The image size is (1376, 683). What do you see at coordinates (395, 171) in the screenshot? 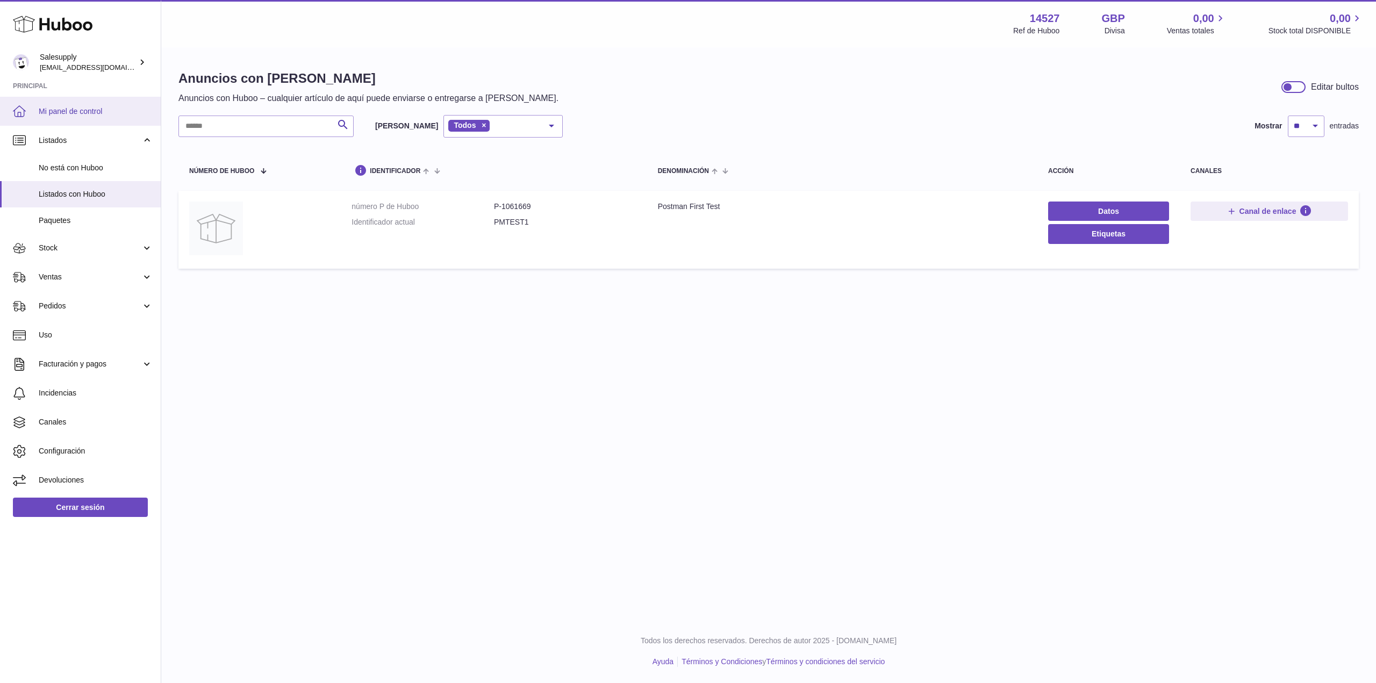
I see `span: identificador` at bounding box center [395, 171].